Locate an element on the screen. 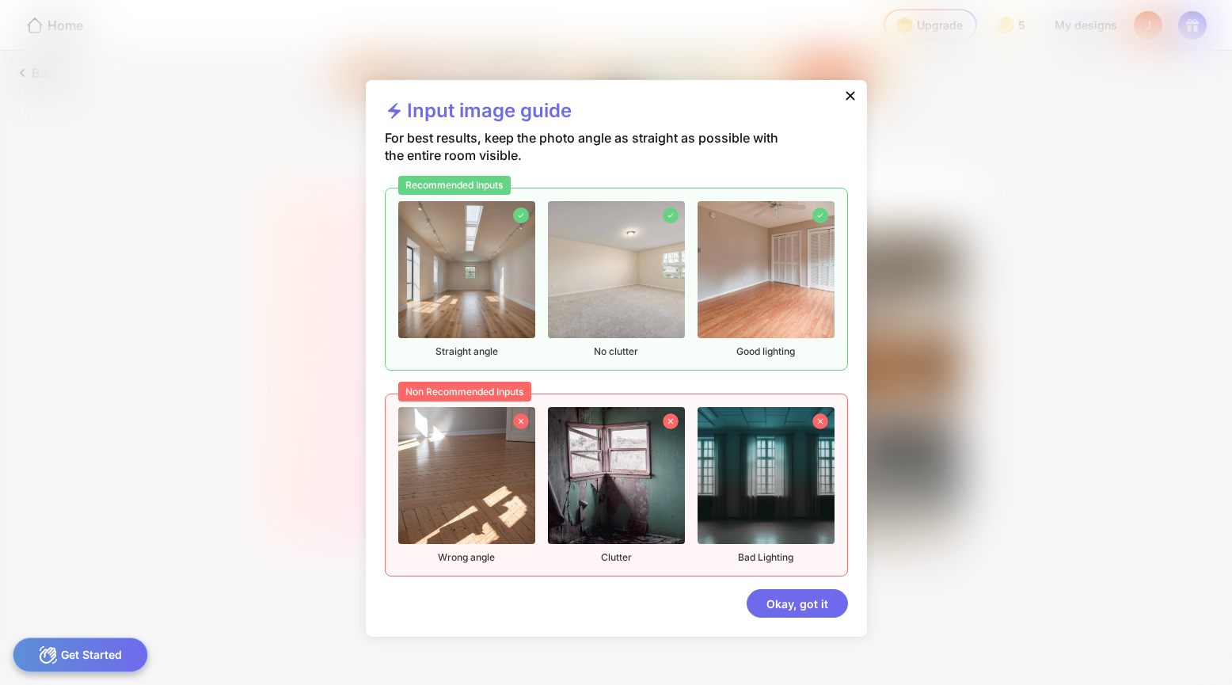 The height and width of the screenshot is (685, 1232). div: Get Started is located at coordinates (80, 655).